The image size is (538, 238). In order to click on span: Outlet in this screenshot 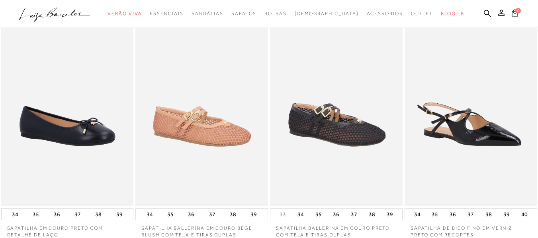, I will do `click(422, 14)`.